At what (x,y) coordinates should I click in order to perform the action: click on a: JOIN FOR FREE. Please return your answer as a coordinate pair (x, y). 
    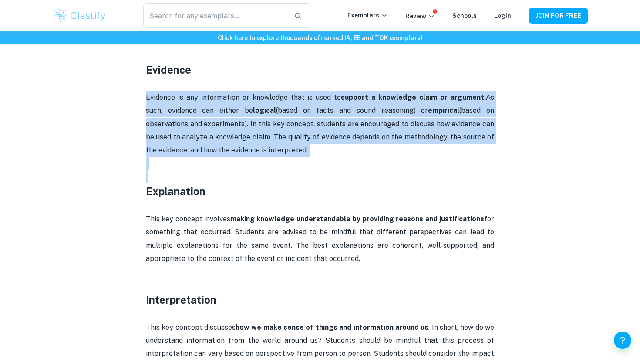
    Looking at the image, I should click on (558, 16).